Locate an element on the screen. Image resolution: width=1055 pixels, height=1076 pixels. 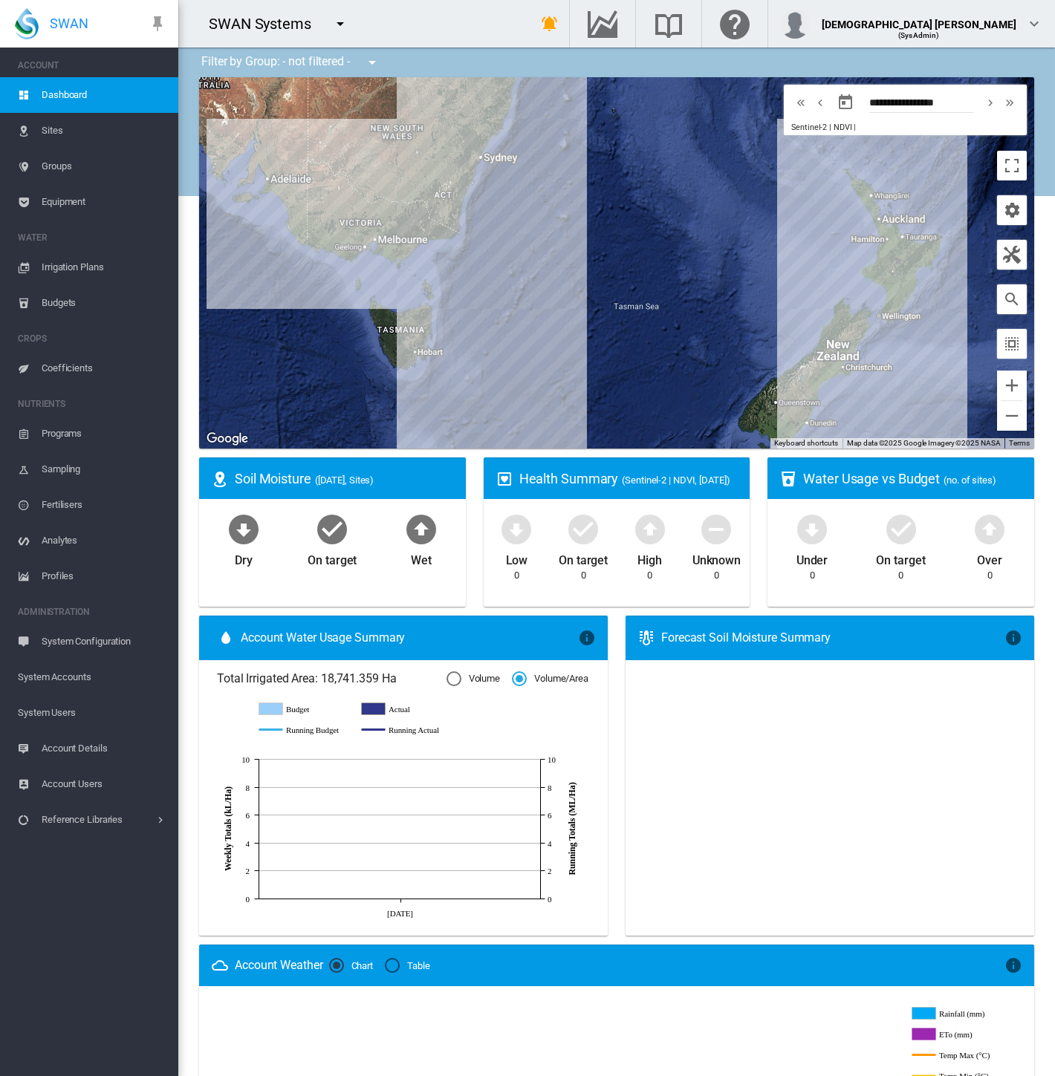
button: Toggle fullscreen view is located at coordinates (1012, 166).